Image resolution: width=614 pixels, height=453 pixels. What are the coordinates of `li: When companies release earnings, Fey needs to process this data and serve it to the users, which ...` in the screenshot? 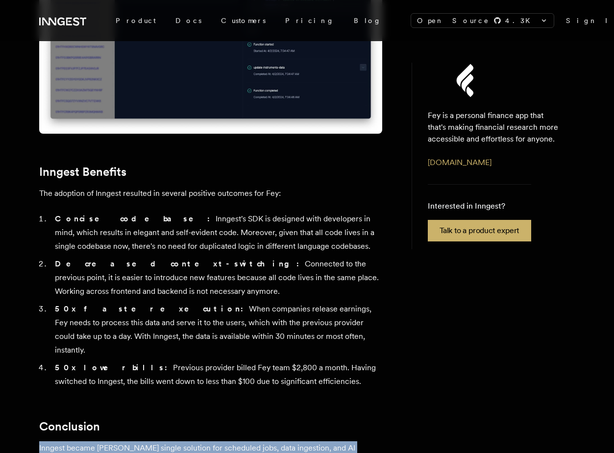 It's located at (217, 330).